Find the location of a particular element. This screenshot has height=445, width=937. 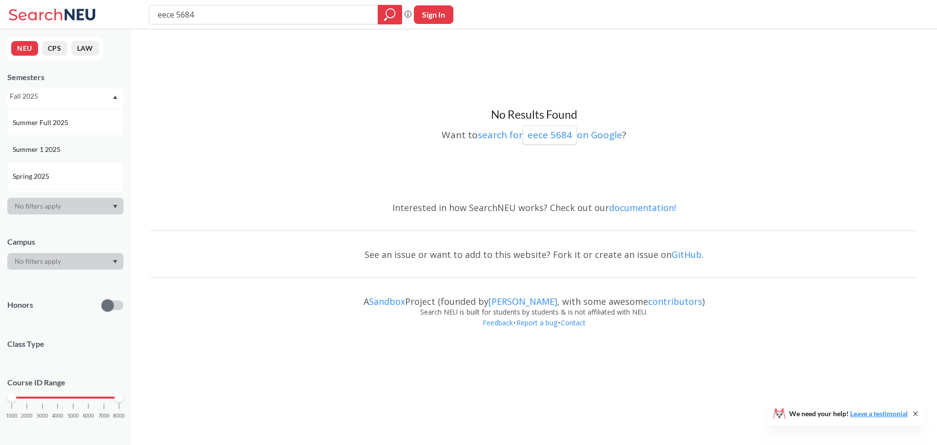

span: Class Type is located at coordinates (65, 344).